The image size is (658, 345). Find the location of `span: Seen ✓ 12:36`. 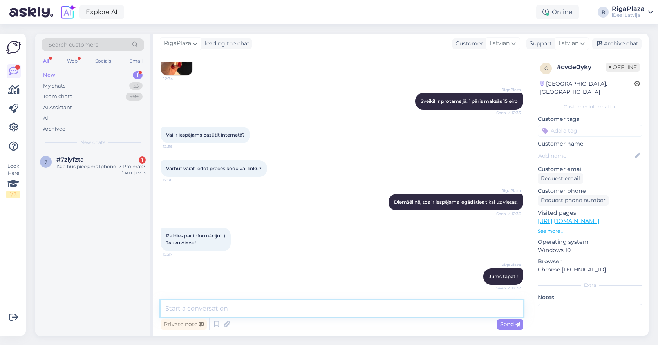

span: Seen ✓ 12:36 is located at coordinates (506, 214).